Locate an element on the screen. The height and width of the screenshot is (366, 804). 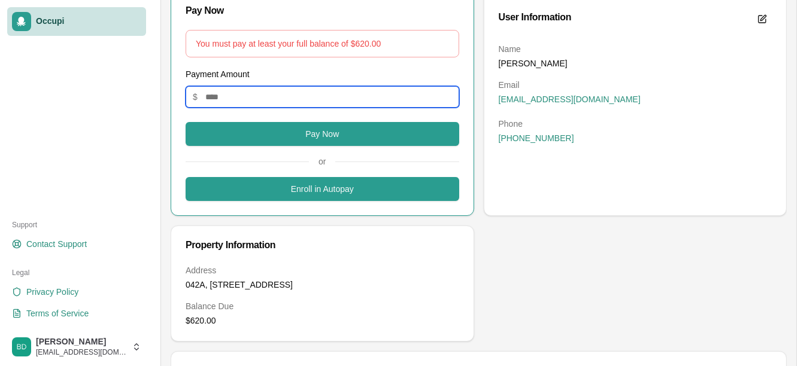
dt: Address is located at coordinates (322, 271).